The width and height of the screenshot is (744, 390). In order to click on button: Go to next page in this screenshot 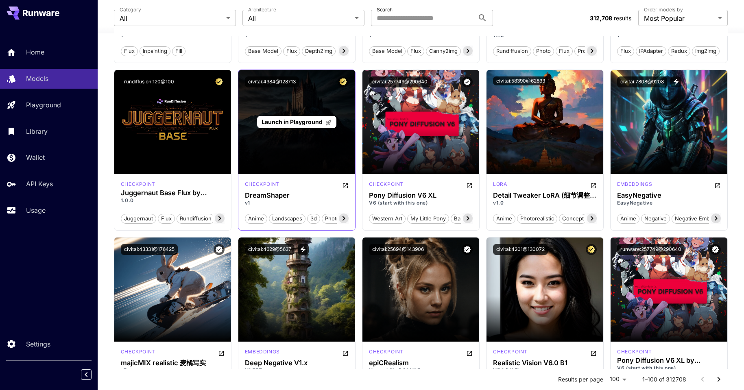, I will do `click(719, 379)`.